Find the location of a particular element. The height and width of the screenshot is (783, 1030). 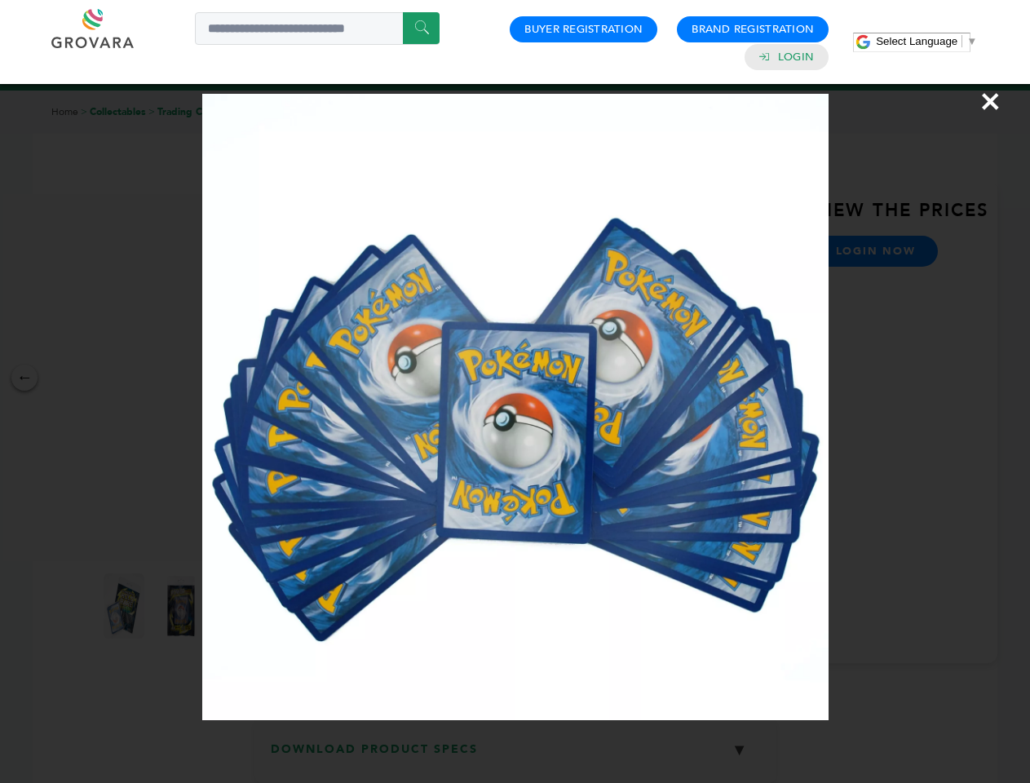

a: Select Language​ is located at coordinates (926, 41).